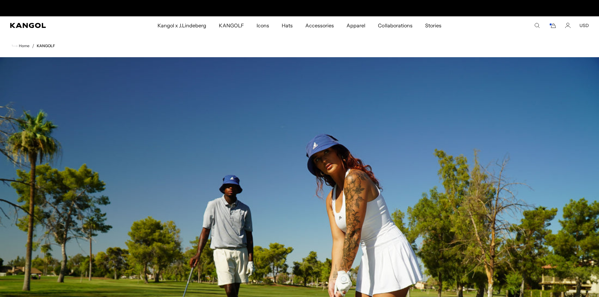 This screenshot has height=297, width=599. Describe the element at coordinates (287, 25) in the screenshot. I see `a: Hats` at that location.